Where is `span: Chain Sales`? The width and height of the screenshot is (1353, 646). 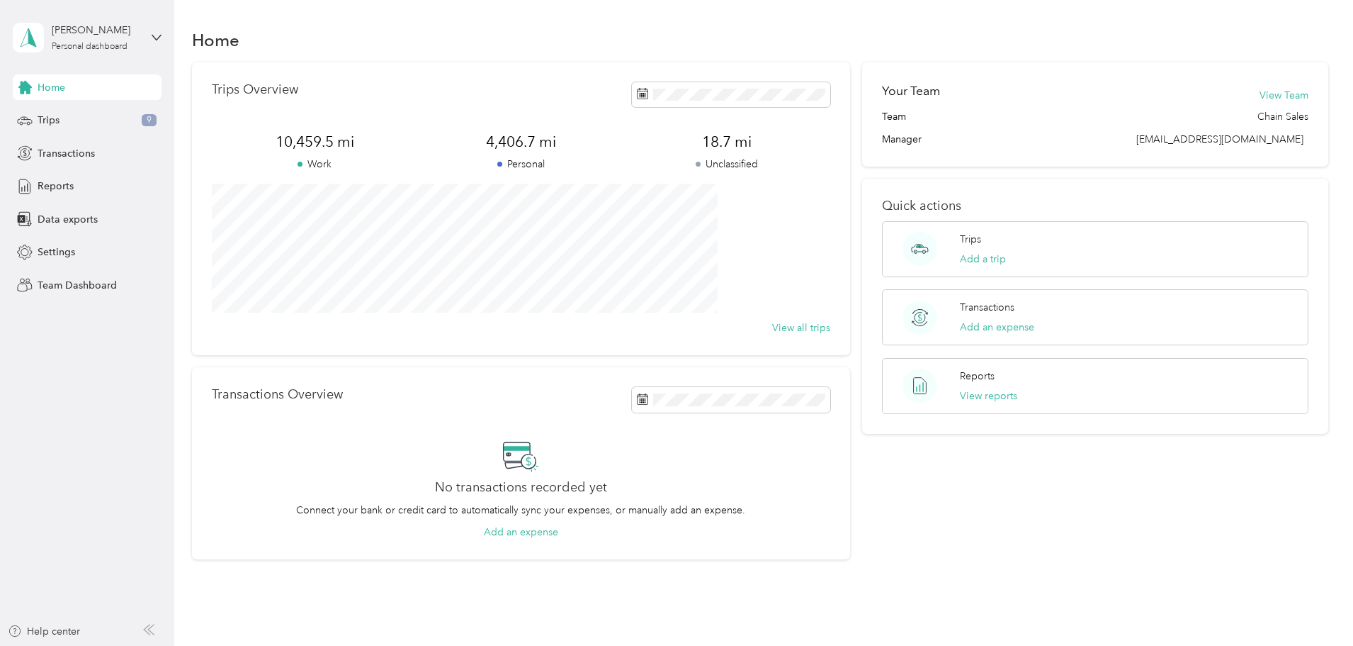
span: Chain Sales is located at coordinates (1283, 116).